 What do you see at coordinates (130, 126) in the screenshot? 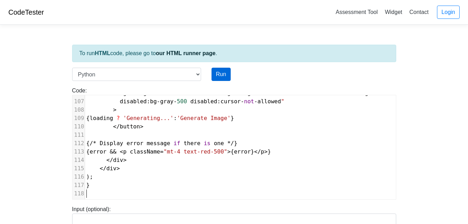
I see `span: button` at bounding box center [130, 126].